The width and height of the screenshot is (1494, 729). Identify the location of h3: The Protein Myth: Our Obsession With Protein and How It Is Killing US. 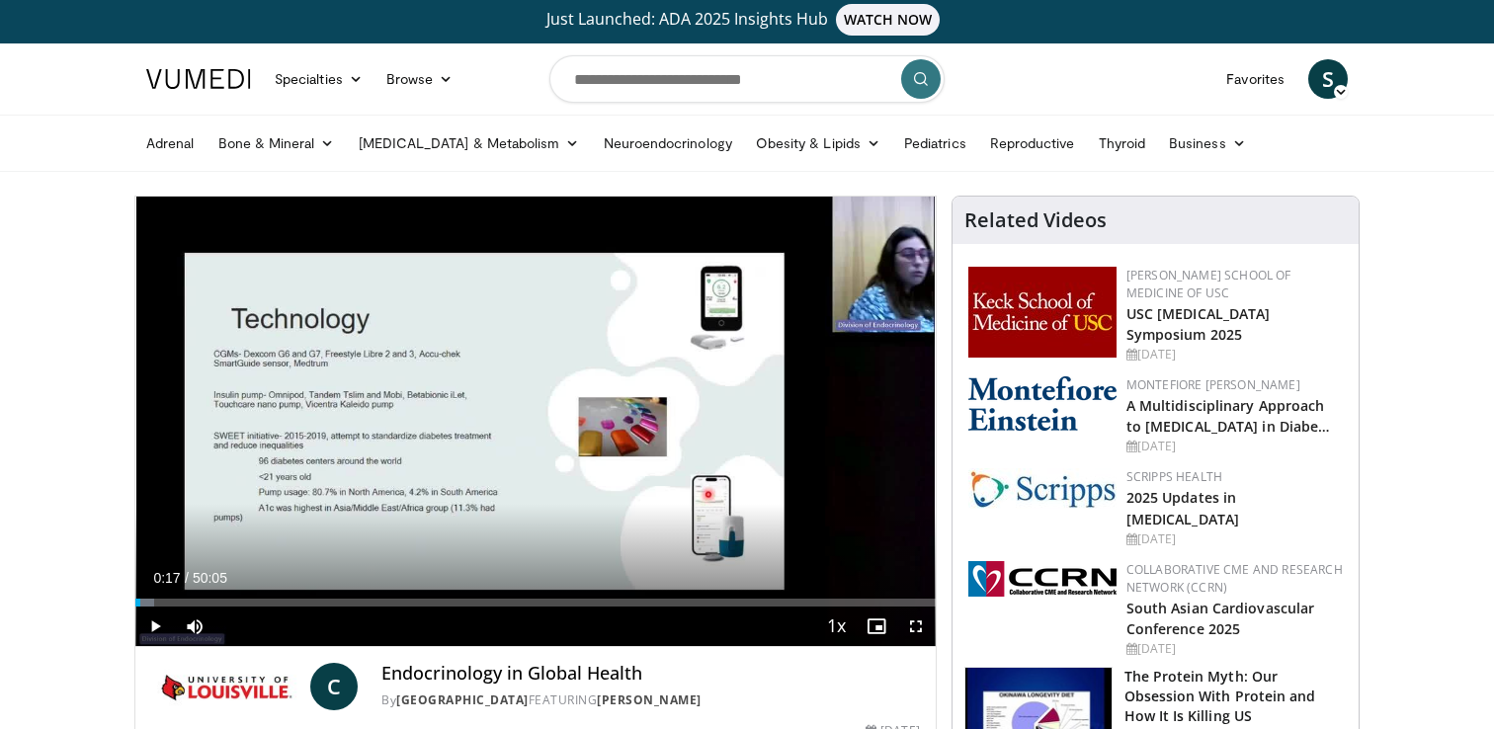
(1235, 697).